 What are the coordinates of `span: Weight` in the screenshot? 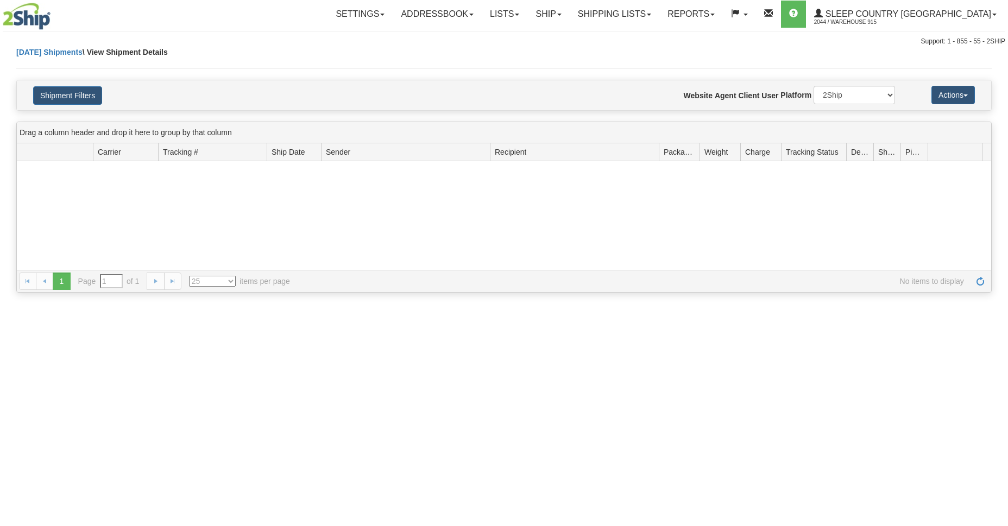 It's located at (716, 152).